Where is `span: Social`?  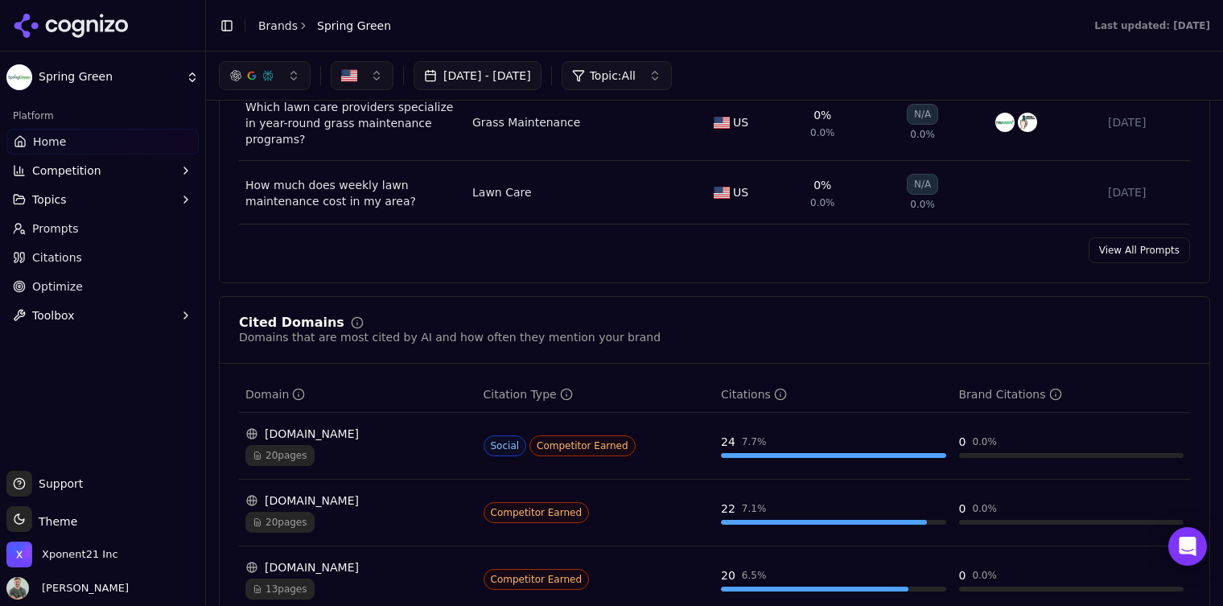 span: Social is located at coordinates (505, 446).